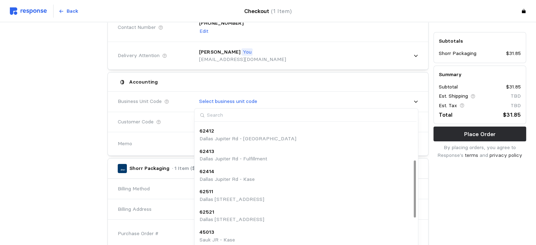 Image resolution: width=536 pixels, height=245 pixels. I want to click on span: Memo, so click(125, 144).